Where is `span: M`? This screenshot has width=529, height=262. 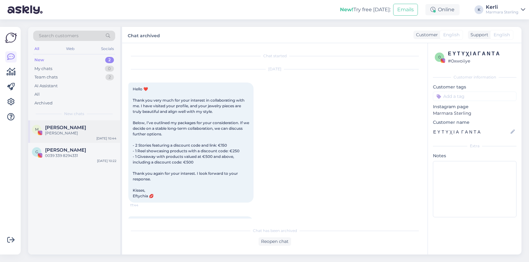
span: M is located at coordinates (37, 129).